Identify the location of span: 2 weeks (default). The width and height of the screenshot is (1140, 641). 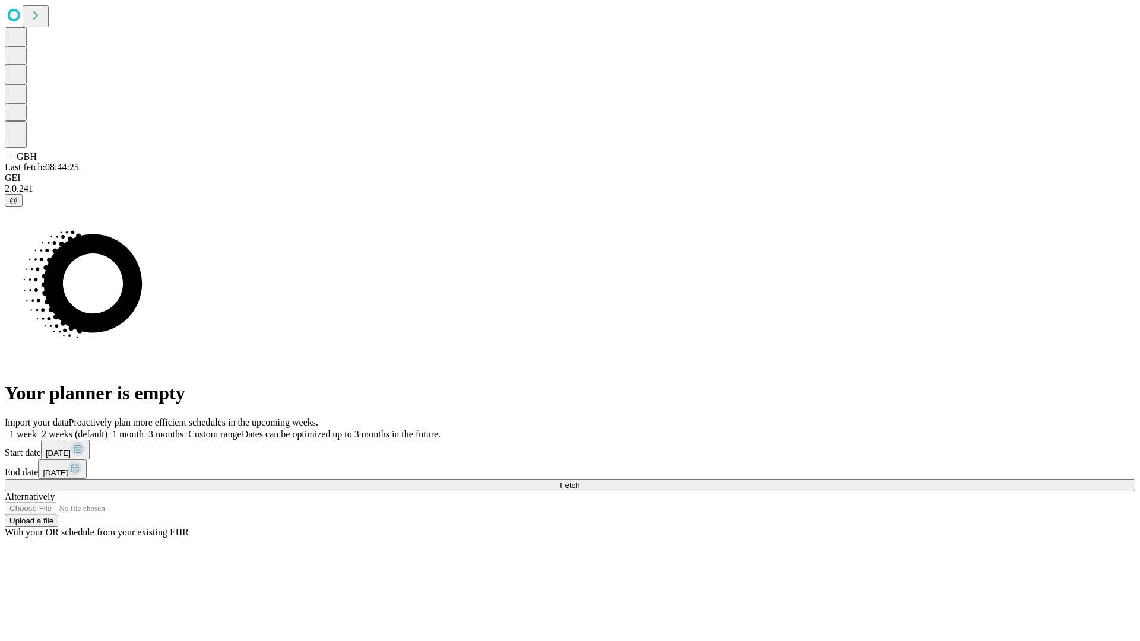
(74, 434).